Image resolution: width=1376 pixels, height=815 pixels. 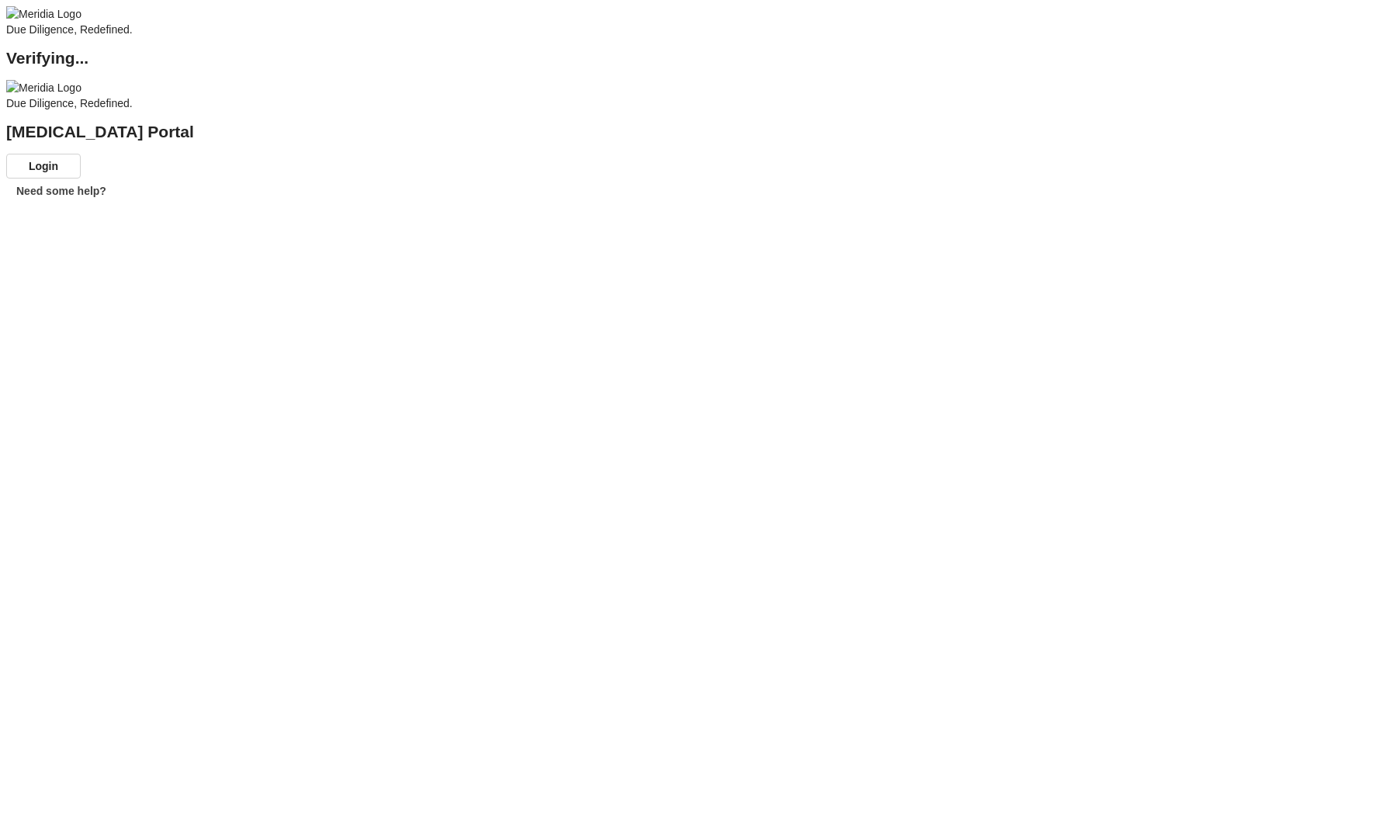 I want to click on h2: Verifying..., so click(x=688, y=58).